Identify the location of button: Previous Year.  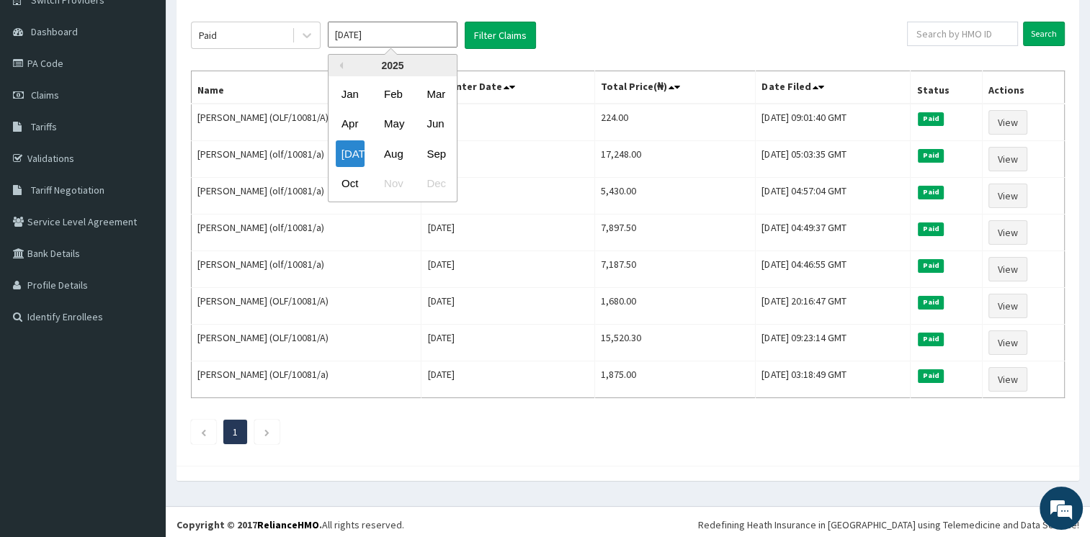
(339, 66).